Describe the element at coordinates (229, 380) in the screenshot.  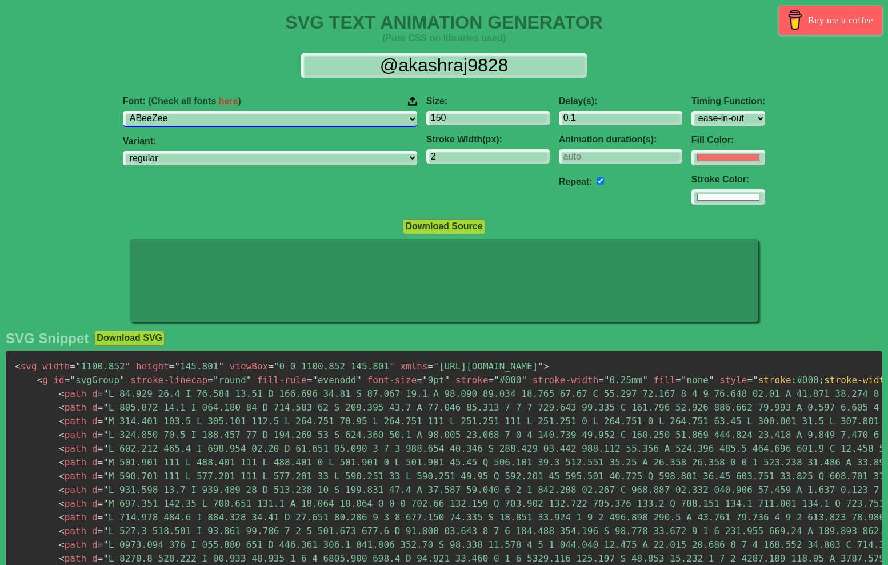
I see `span: round` at that location.